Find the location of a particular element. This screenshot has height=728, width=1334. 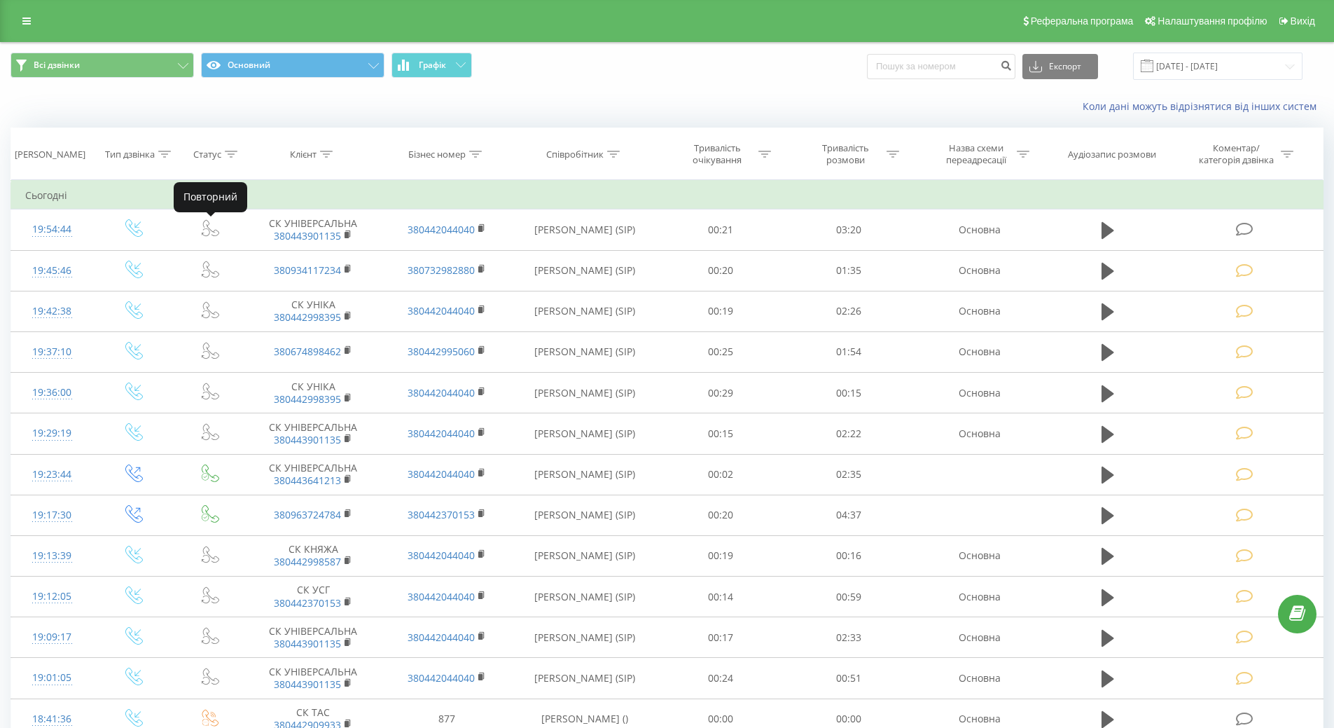

td: 01:54 is located at coordinates (849, 352).